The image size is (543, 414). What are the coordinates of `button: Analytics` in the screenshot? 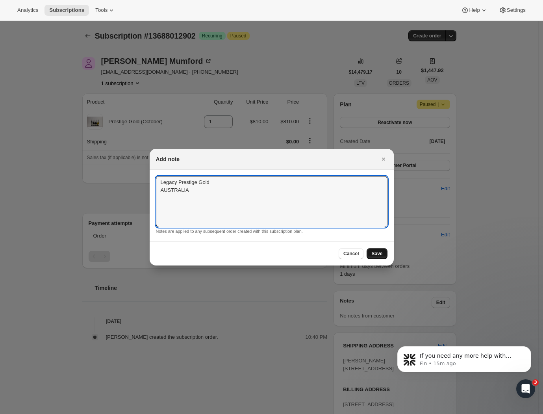 It's located at (28, 10).